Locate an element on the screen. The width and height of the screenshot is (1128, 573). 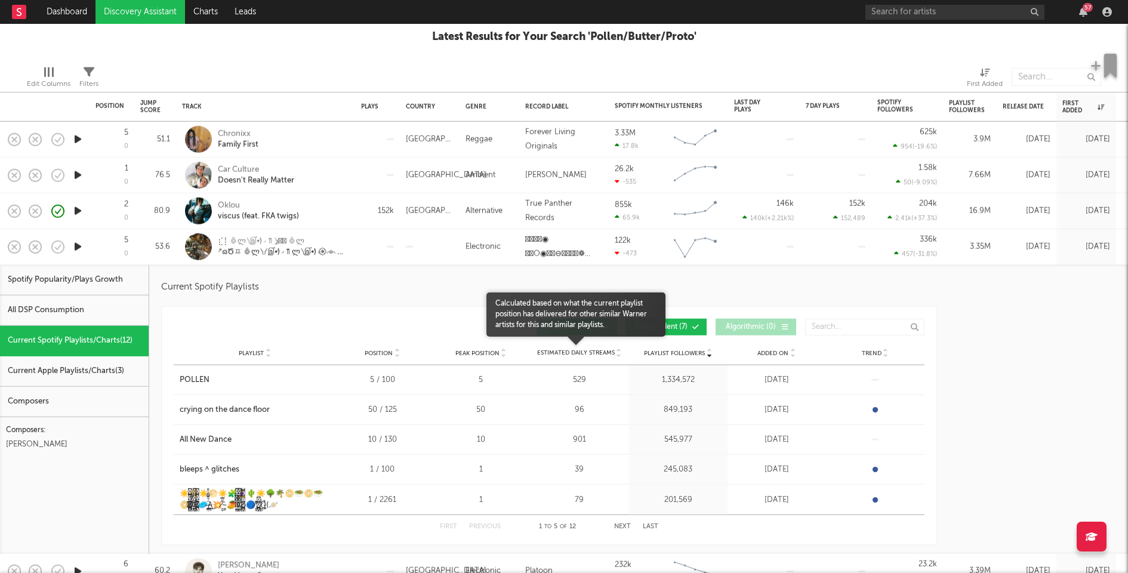
div: ཬɷԾㅍ ꉺლ༽༼இ•̛)ྀ◞ ༎ຶ ლ༽இ•̛)ྀ◞☼⃝◞⊖◟☼⃝ ◉፨∷▲∵⣎⡇ ⃝͢ oOo▲༎ຶ ༽ৣৢ؞ৢ؞ؙؖ⁽⁾ا⦁⁾⁽ؙۜؖء؞ૣ࿆˜☼⃝◞⊖◟☼⃝ ◉፨∷▲∵⣎⡇ ⃝͢ oOo▲ is located at coordinates (282, 252).